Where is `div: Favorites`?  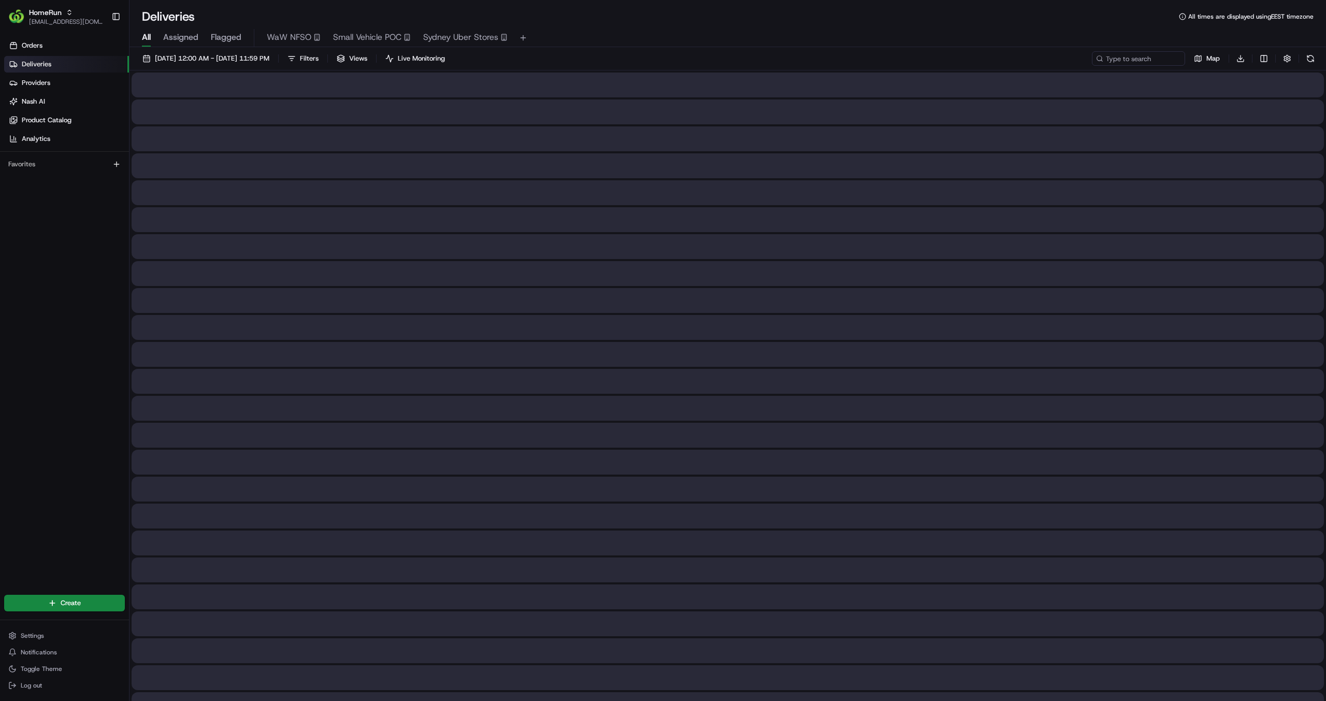 div: Favorites is located at coordinates (64, 164).